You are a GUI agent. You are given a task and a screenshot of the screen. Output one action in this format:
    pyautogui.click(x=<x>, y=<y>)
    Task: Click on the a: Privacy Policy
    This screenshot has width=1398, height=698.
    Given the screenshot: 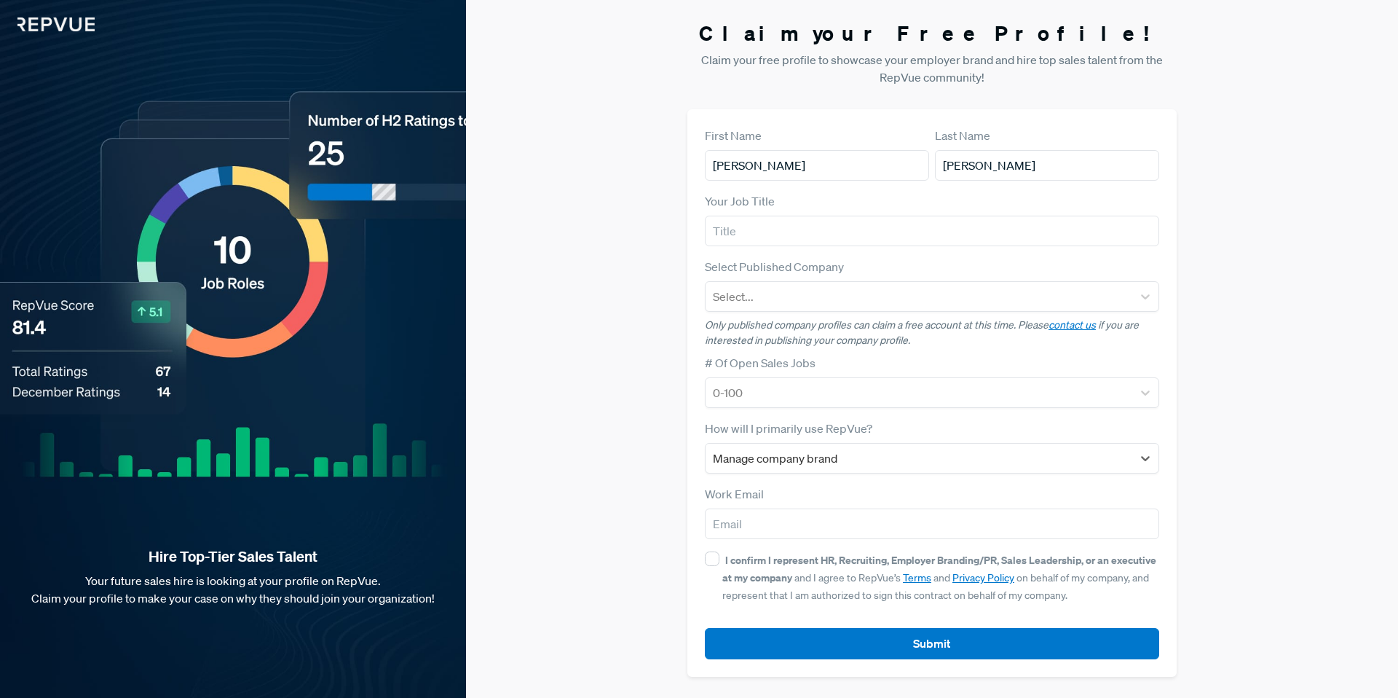 What is the action you would take?
    pyautogui.click(x=983, y=578)
    